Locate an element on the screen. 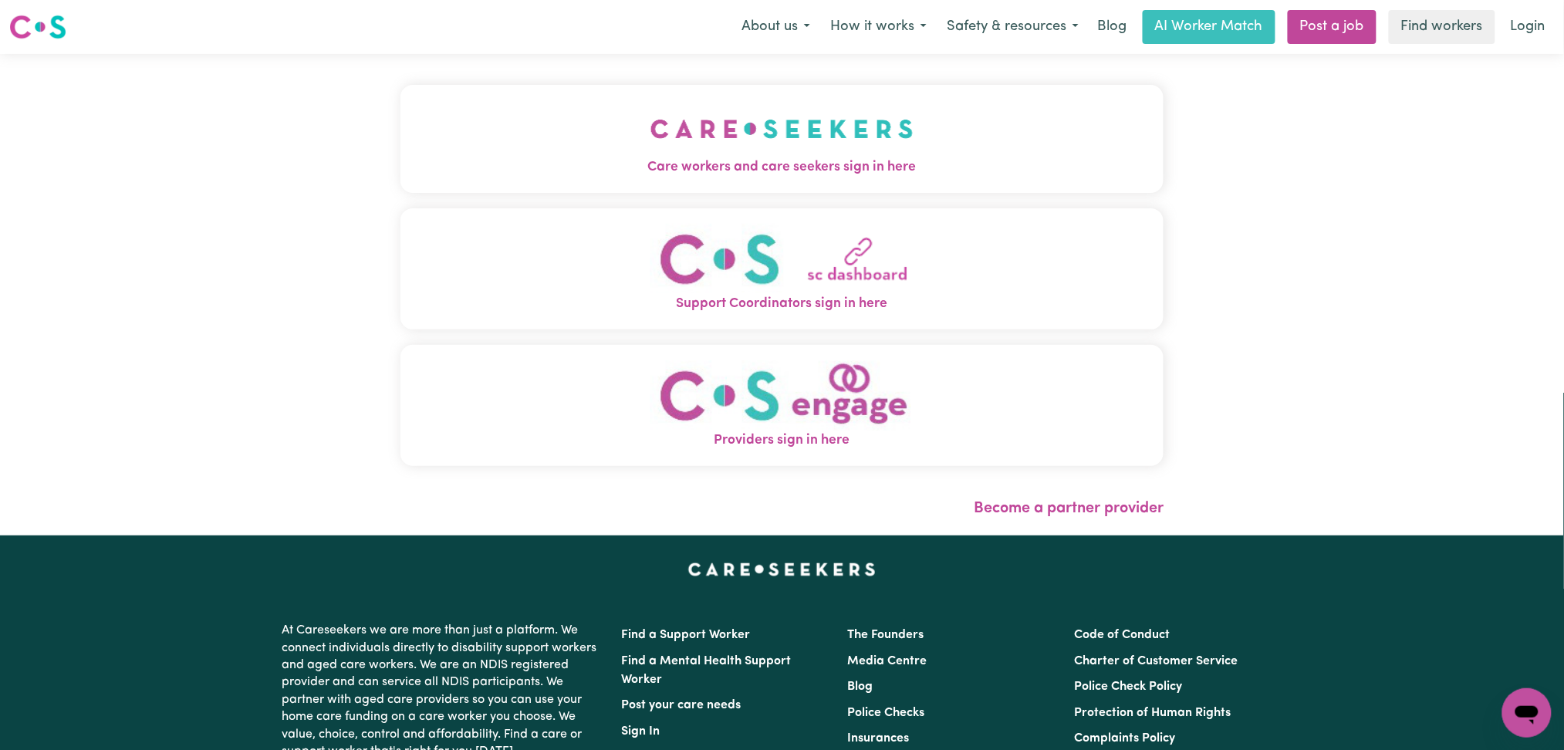  a: Police Check Policy is located at coordinates (1128, 687).